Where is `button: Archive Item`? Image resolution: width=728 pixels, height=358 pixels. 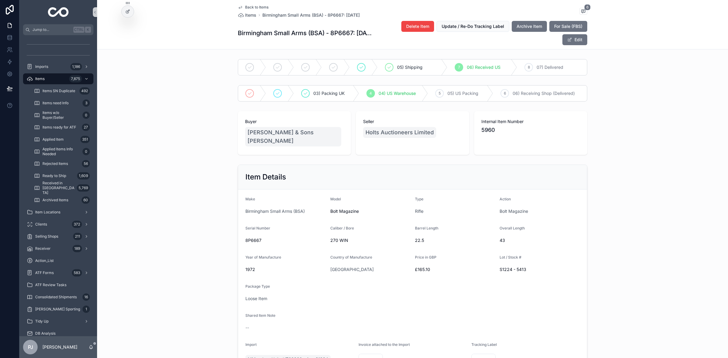 button: Archive Item is located at coordinates (529, 26).